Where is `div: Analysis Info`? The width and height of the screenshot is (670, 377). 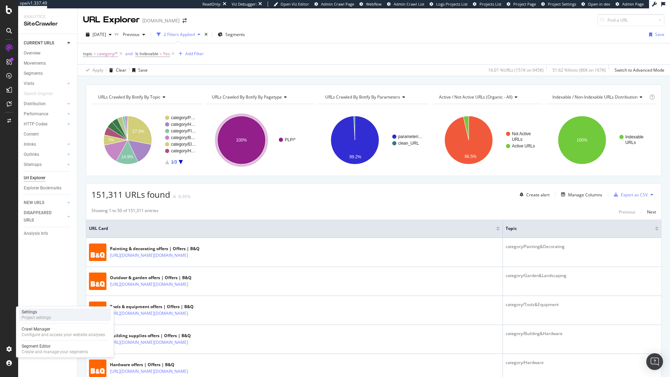 div: Analysis Info is located at coordinates (36, 233).